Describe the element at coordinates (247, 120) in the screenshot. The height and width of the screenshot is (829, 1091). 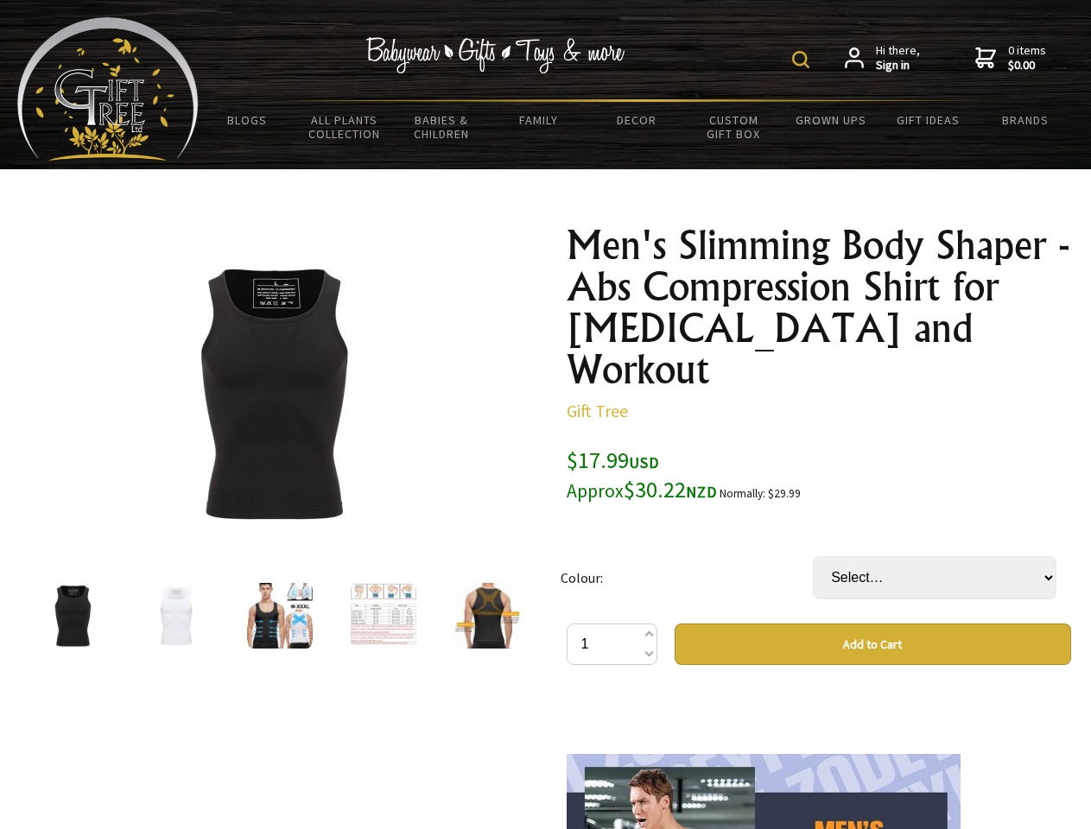
I see `a: BLOGS` at that location.